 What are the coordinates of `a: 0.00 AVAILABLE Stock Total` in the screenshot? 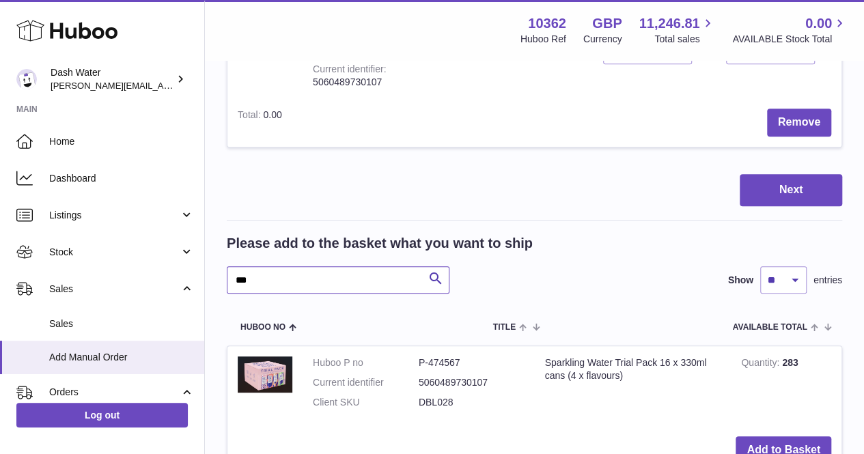 It's located at (789, 30).